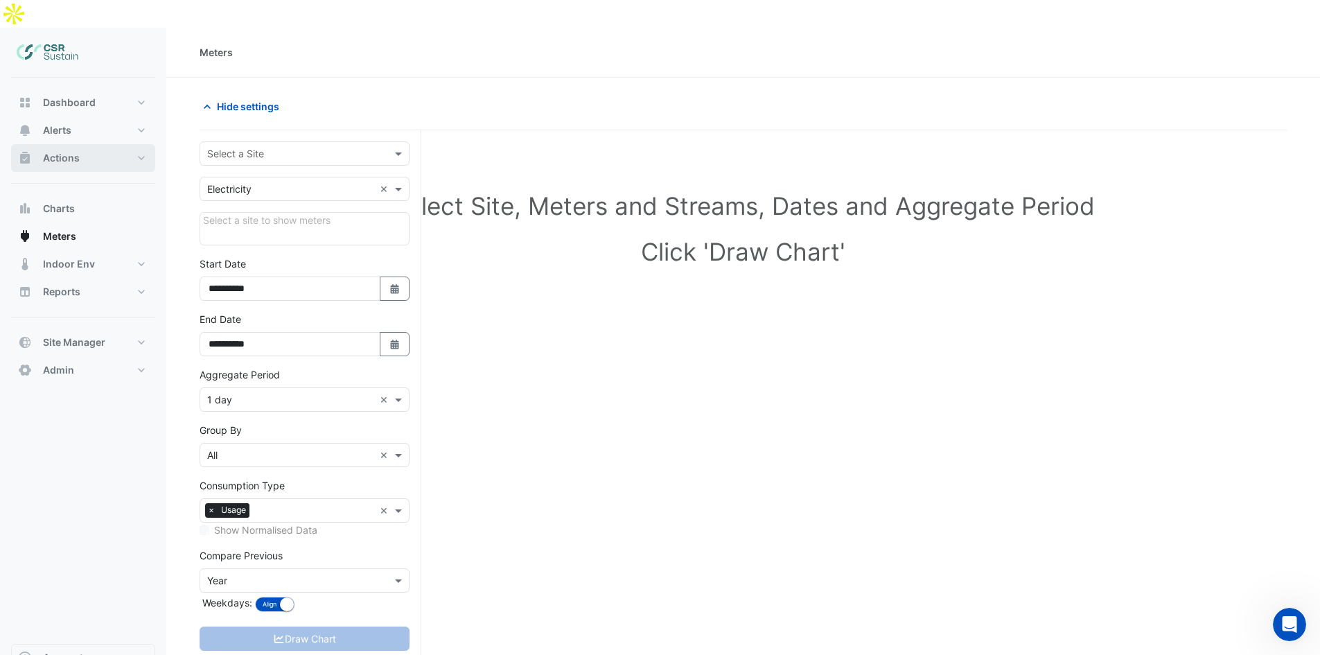  I want to click on span: Meters, so click(60, 236).